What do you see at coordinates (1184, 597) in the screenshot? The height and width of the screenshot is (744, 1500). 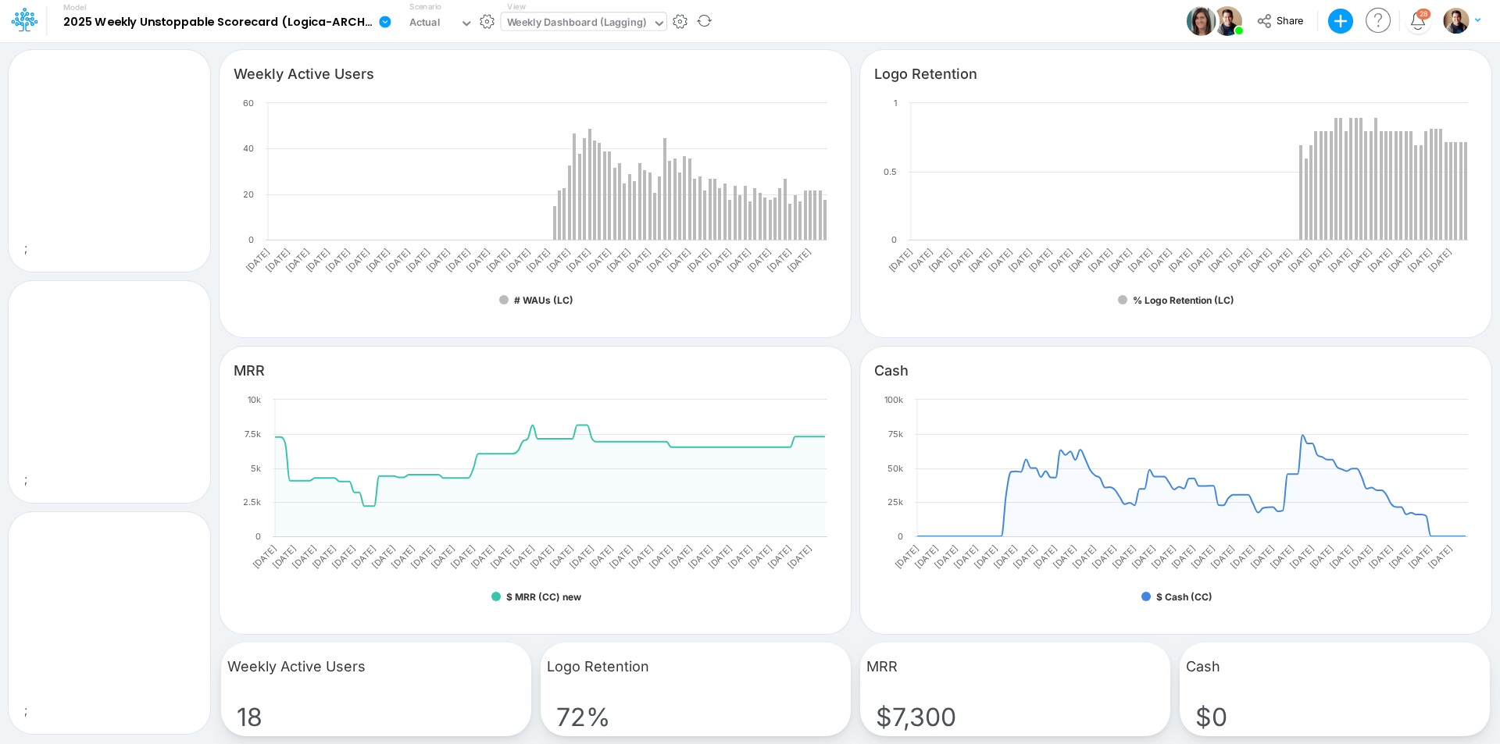 I see `text: $ Cash (CC)` at bounding box center [1184, 597].